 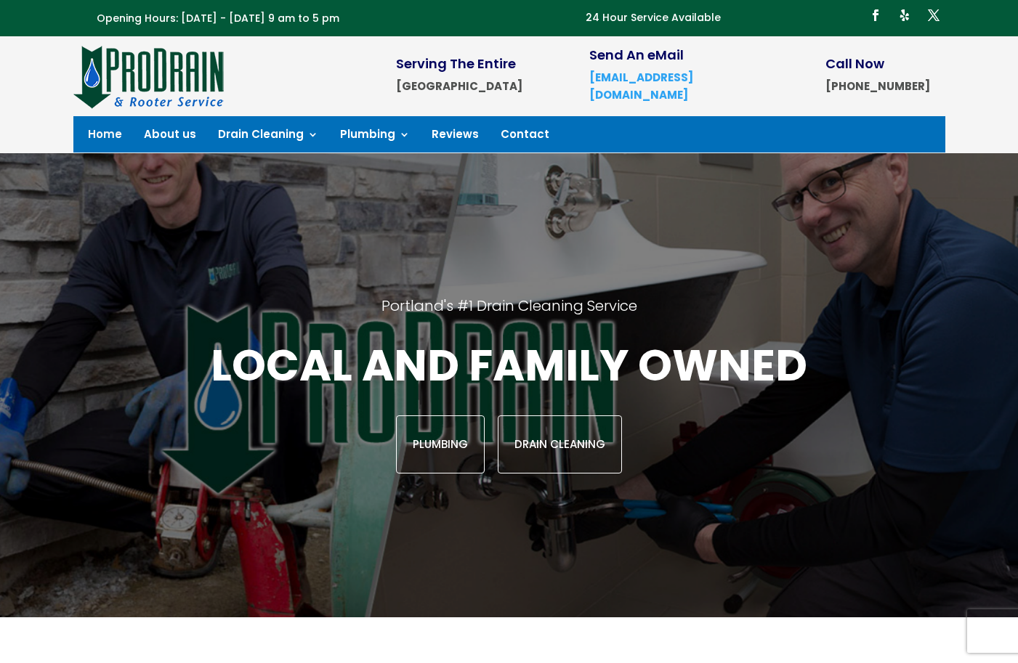 What do you see at coordinates (455, 63) in the screenshot?
I see `span: Serving The Entire` at bounding box center [455, 63].